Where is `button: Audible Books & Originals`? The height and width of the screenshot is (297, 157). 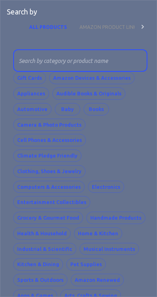
button: Audible Books & Originals is located at coordinates (89, 93).